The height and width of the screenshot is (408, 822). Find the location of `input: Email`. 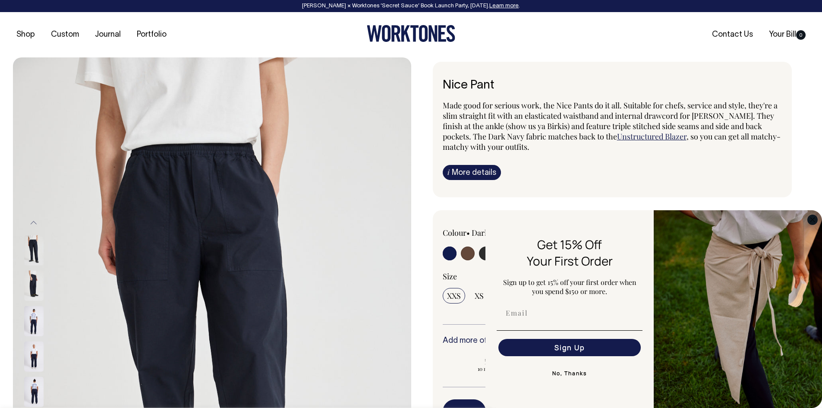

input: Email is located at coordinates (569, 313).